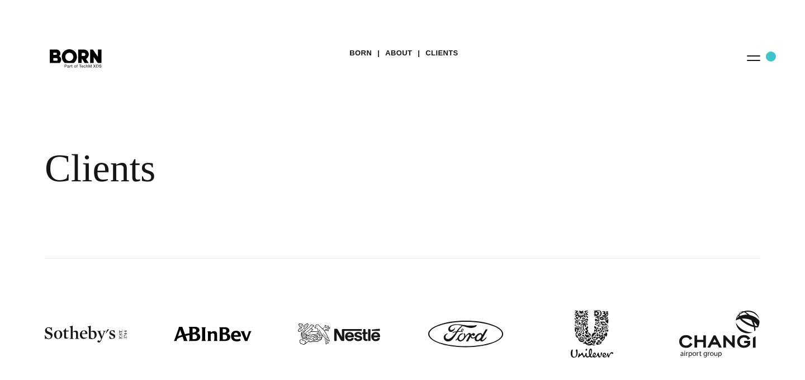  Describe the element at coordinates (86, 334) in the screenshot. I see `img: Sotheyby's` at that location.